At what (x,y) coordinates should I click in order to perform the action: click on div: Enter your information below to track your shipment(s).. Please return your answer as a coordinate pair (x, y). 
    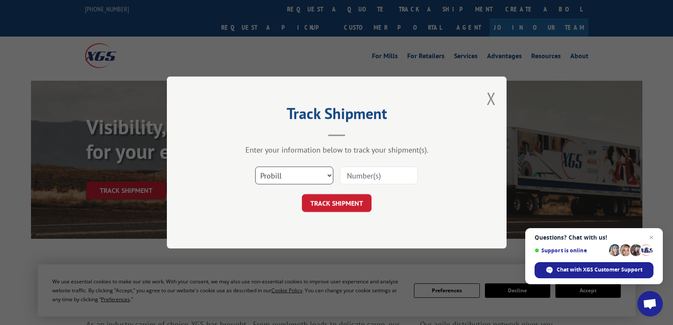
    Looking at the image, I should click on (337, 150).